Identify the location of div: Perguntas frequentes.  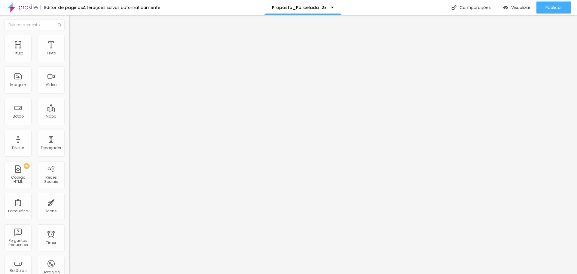
(18, 243).